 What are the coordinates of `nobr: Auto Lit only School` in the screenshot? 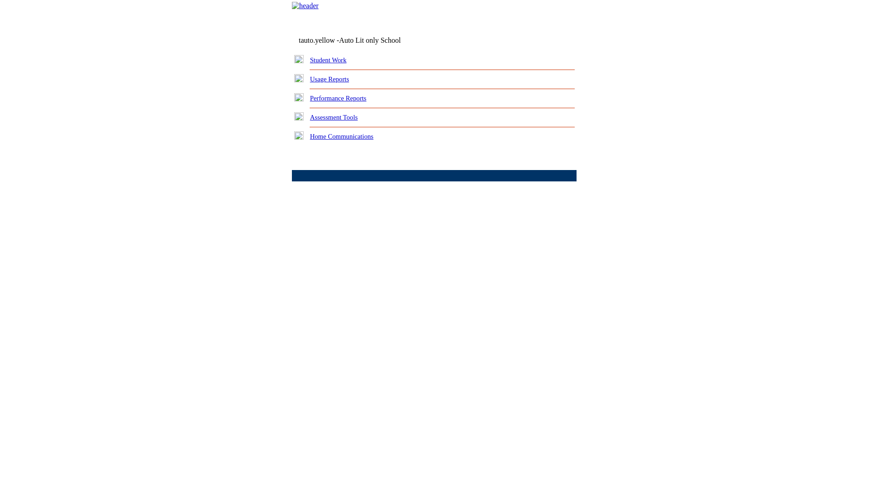 It's located at (370, 40).